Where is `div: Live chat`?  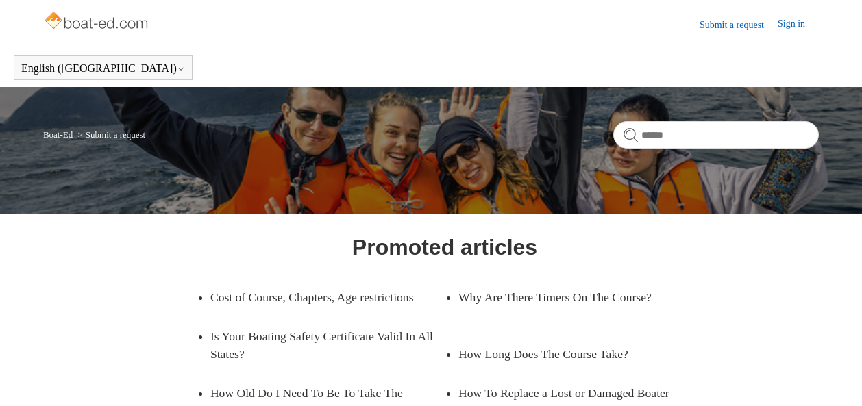
div: Live chat is located at coordinates (844, 389).